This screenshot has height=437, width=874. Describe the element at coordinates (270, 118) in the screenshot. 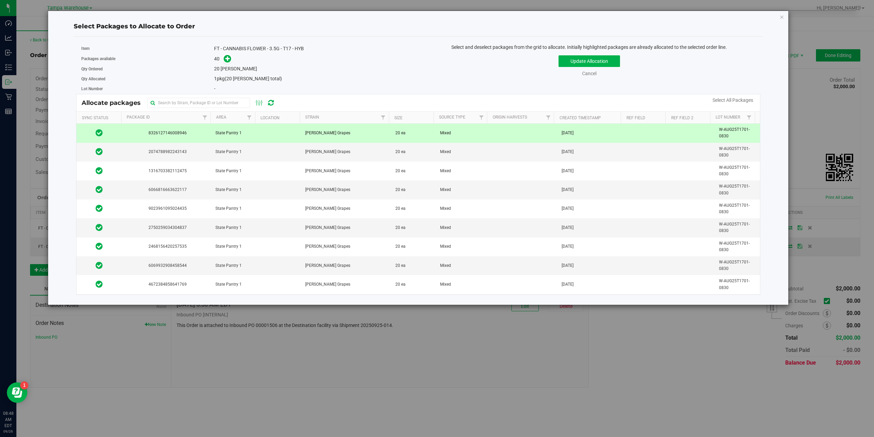

I see `a: Location` at that location.